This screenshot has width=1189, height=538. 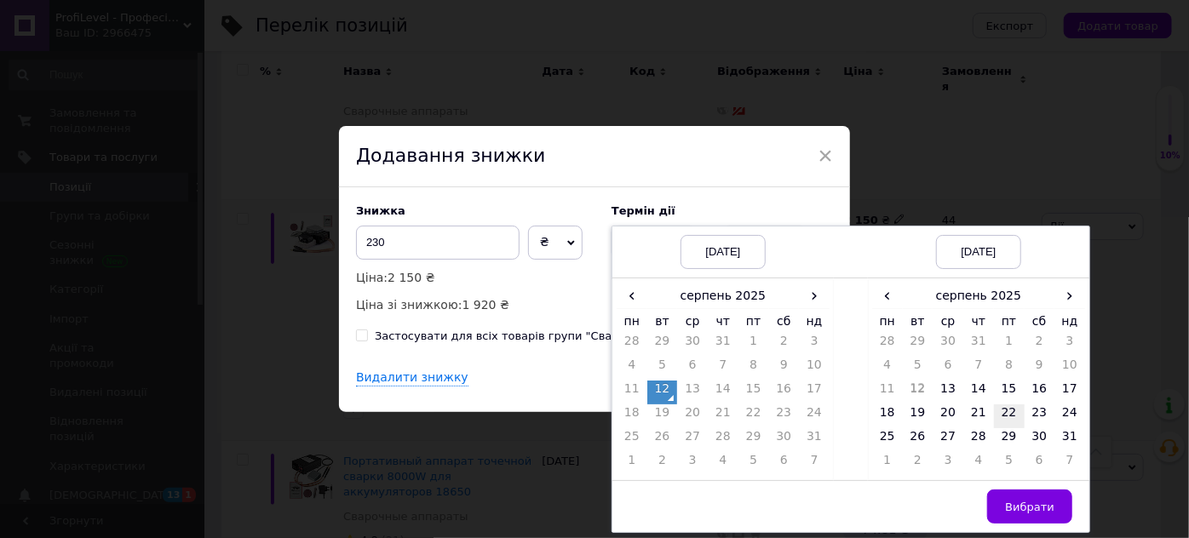 What do you see at coordinates (693, 417) in the screenshot?
I see `td: 20` at bounding box center [693, 417].